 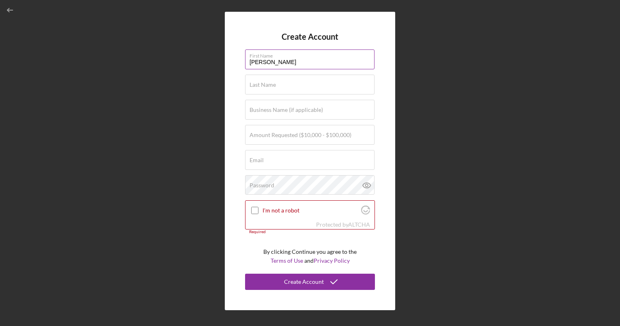 I want to click on a: Terms of Use, so click(x=287, y=261).